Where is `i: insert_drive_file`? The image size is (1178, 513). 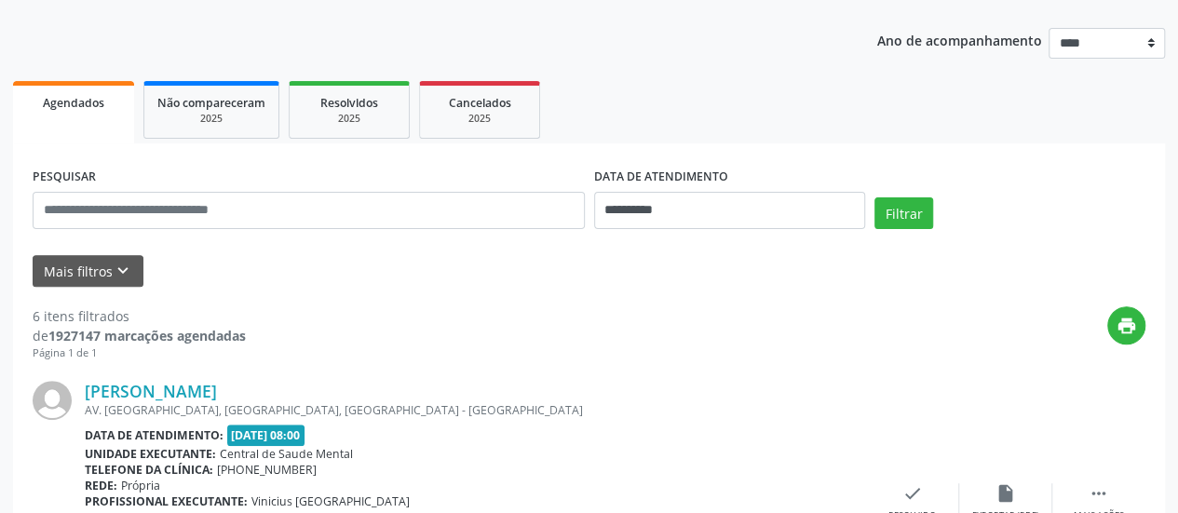
i: insert_drive_file is located at coordinates (1006, 494).